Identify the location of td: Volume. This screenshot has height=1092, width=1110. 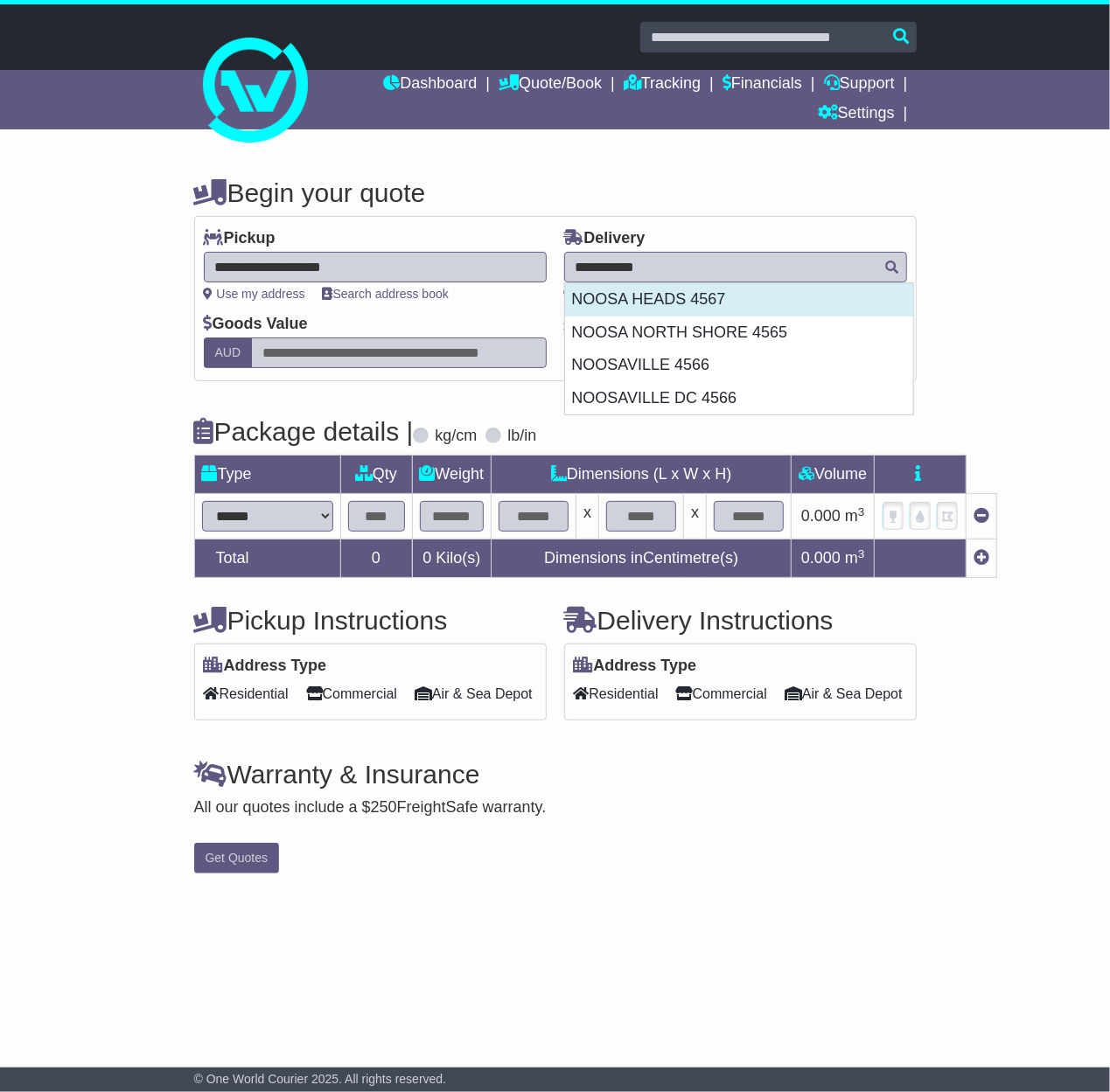
(833, 474).